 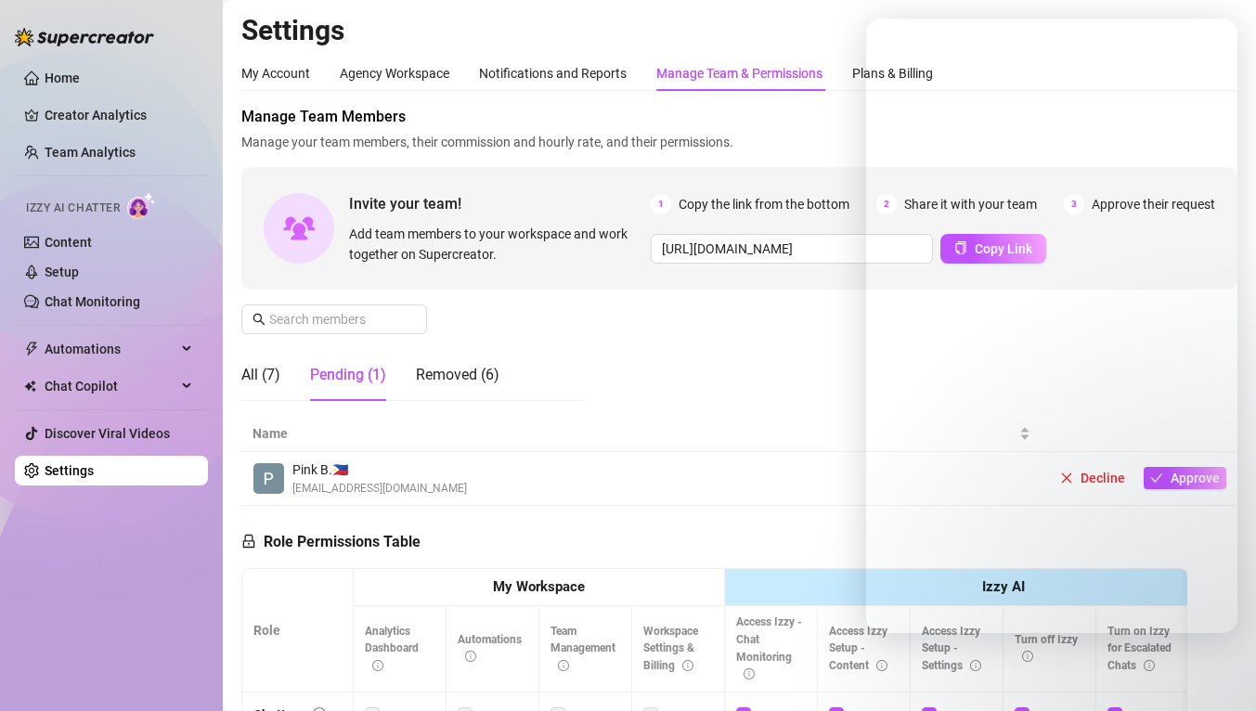 What do you see at coordinates (69, 471) in the screenshot?
I see `a: Settings` at bounding box center [69, 471].